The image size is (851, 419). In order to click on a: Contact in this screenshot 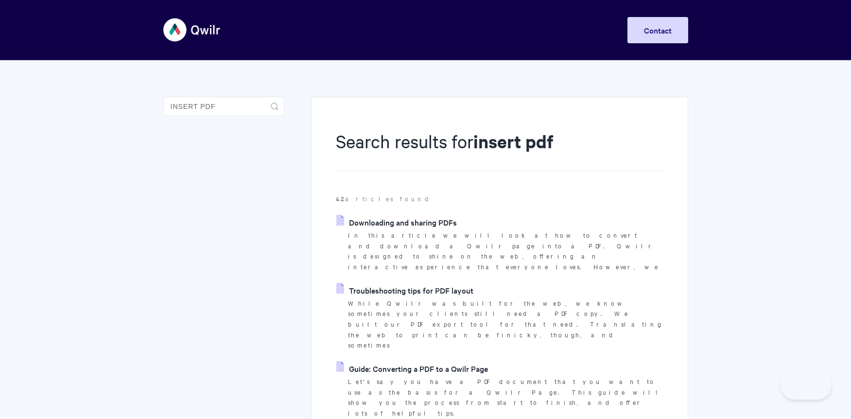, I will do `click(658, 30)`.